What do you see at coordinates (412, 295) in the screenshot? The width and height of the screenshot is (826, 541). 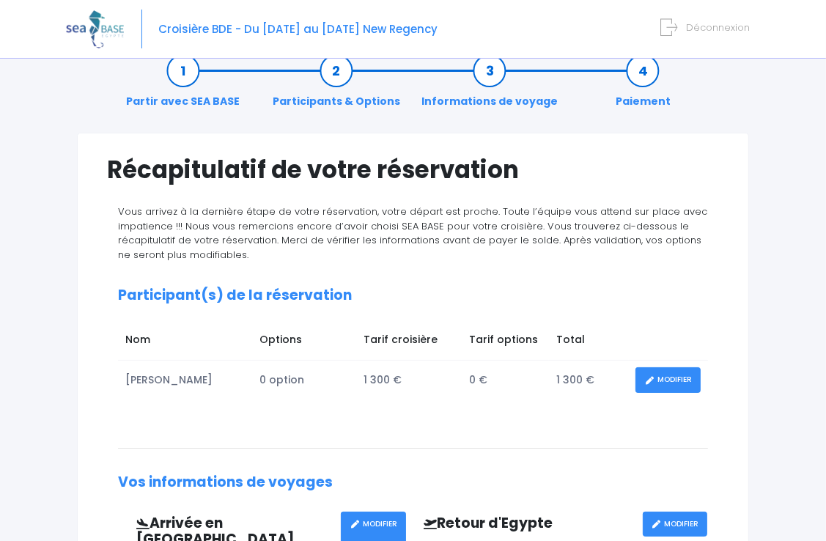 I see `h2: Participant(s) de la réservation` at bounding box center [412, 295].